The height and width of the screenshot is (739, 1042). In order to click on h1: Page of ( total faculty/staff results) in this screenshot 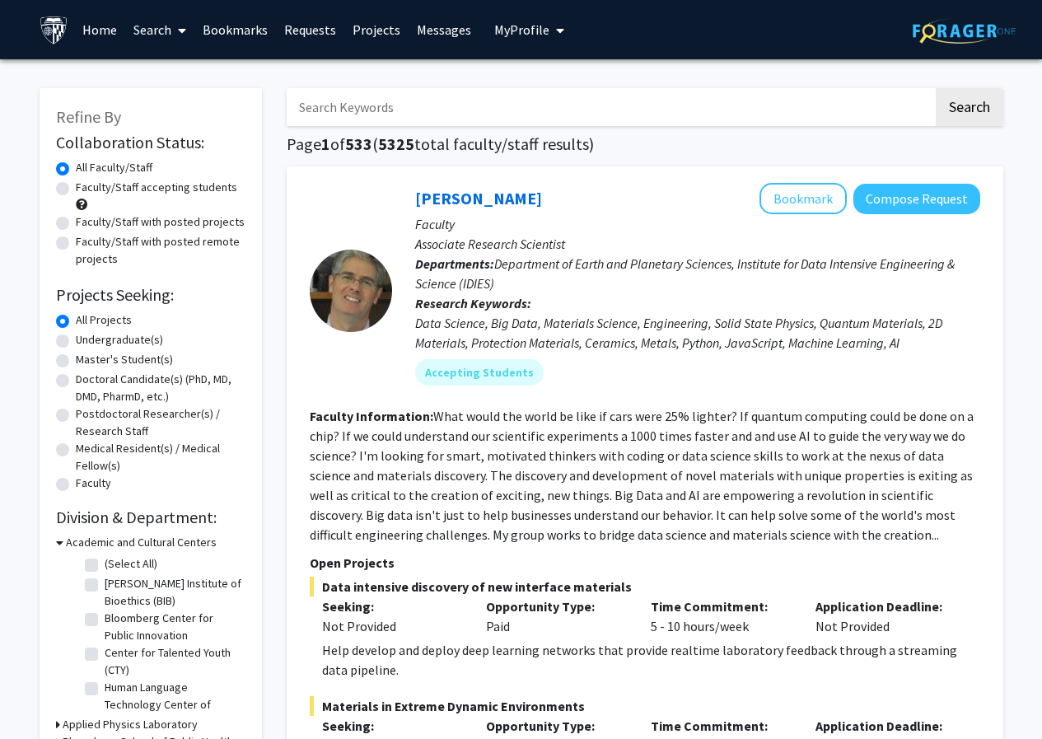, I will do `click(645, 144)`.